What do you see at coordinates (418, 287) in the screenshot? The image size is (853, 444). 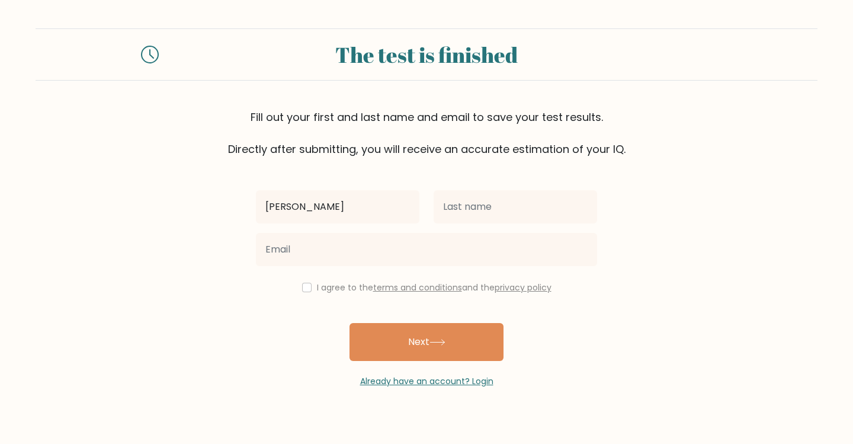 I see `a: terms and conditions` at bounding box center [418, 287].